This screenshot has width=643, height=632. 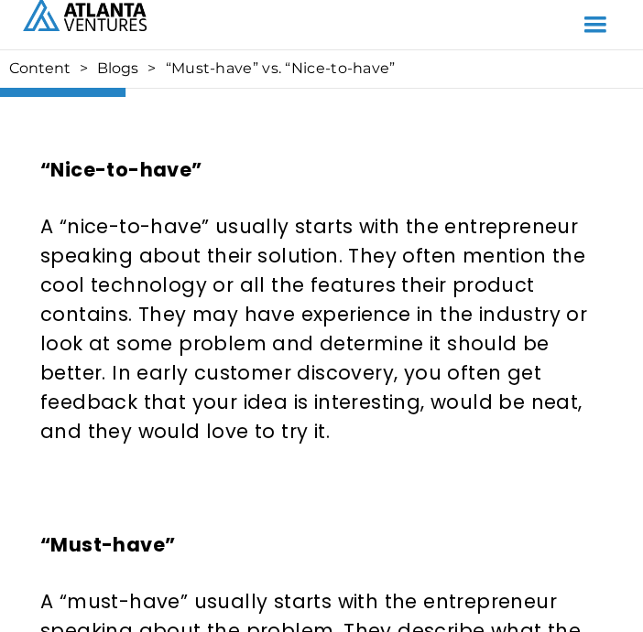 What do you see at coordinates (121, 169) in the screenshot?
I see `strong: “Nice-to-have”` at bounding box center [121, 169].